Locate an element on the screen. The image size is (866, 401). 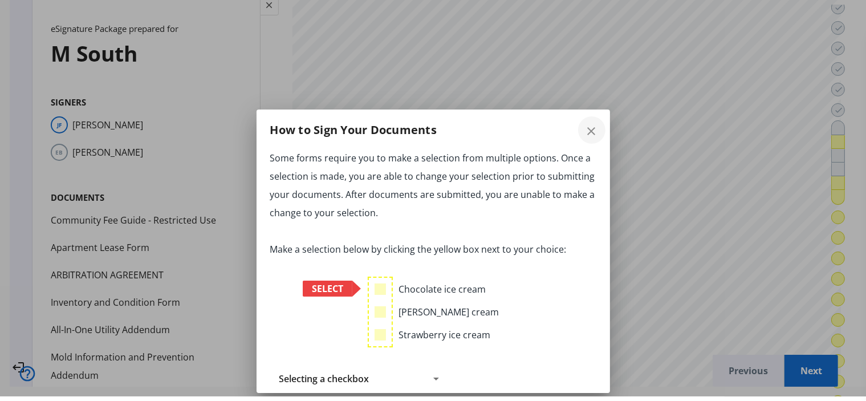
h1: How to Sign Your Documents is located at coordinates (433, 137).